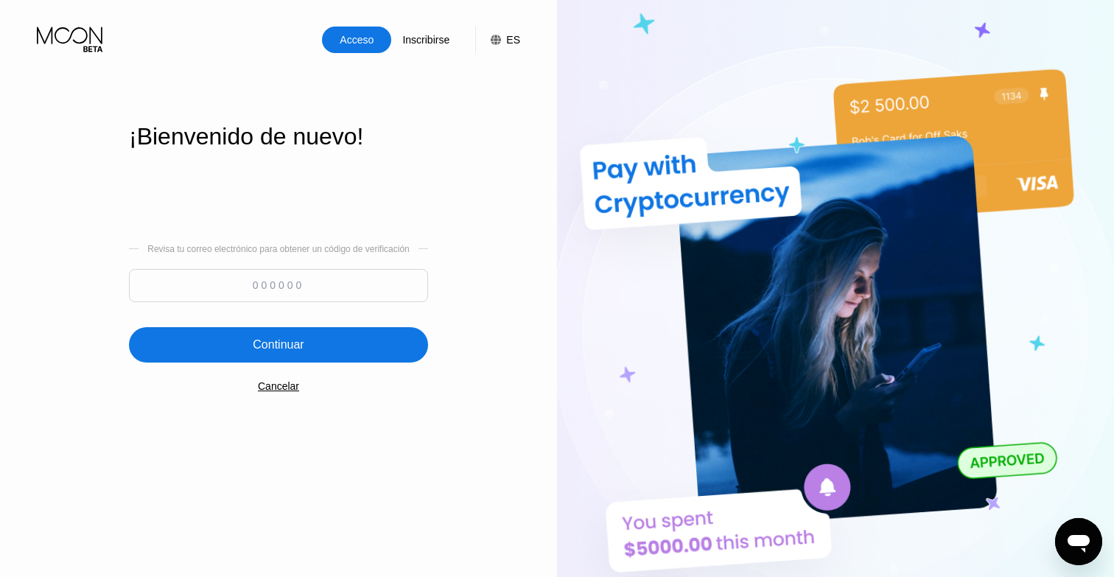  Describe the element at coordinates (357, 40) in the screenshot. I see `div: Acceso` at that location.